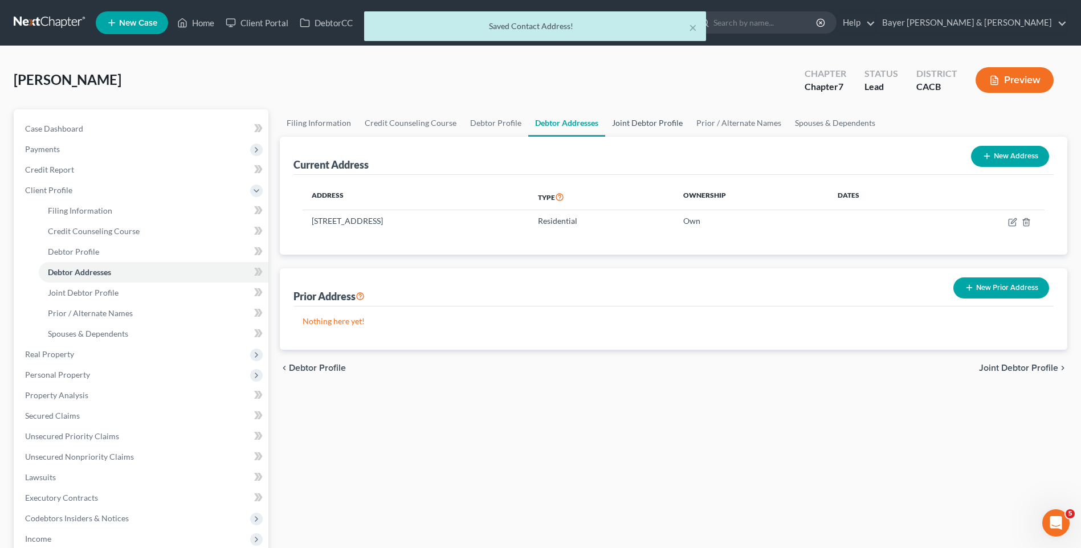 The image size is (1081, 548). What do you see at coordinates (1014, 80) in the screenshot?
I see `button: Preview` at bounding box center [1014, 80].